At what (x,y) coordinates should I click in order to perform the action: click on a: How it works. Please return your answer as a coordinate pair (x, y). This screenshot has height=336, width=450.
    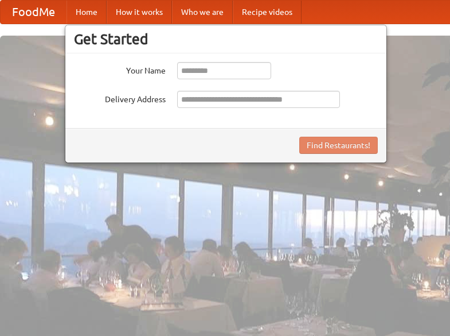
    Looking at the image, I should click on (139, 12).